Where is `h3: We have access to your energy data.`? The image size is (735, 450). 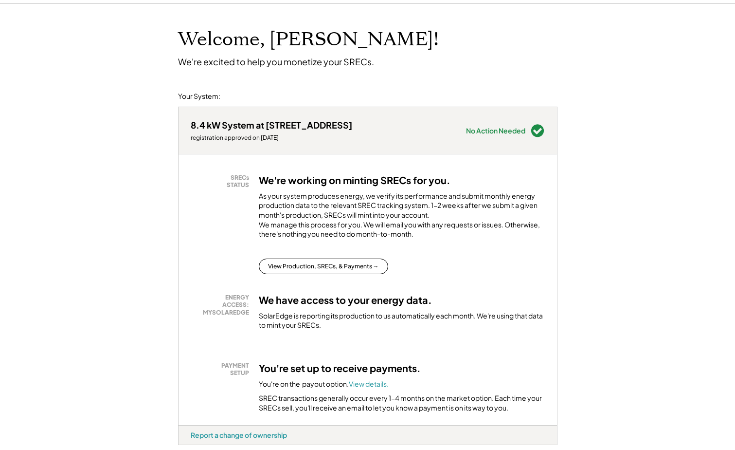 h3: We have access to your energy data. is located at coordinates (345, 300).